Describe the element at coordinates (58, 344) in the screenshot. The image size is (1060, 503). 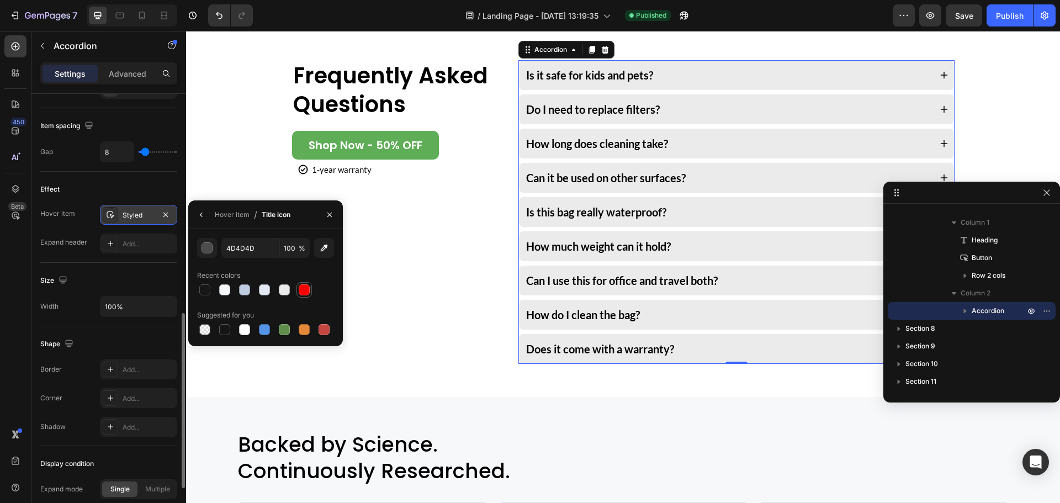
I see `div: Shape` at that location.